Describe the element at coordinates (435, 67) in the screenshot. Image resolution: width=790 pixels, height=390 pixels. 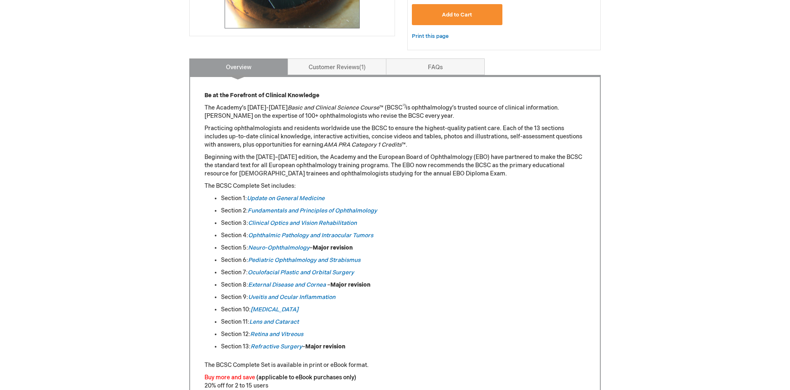
I see `a: FAQs` at that location.